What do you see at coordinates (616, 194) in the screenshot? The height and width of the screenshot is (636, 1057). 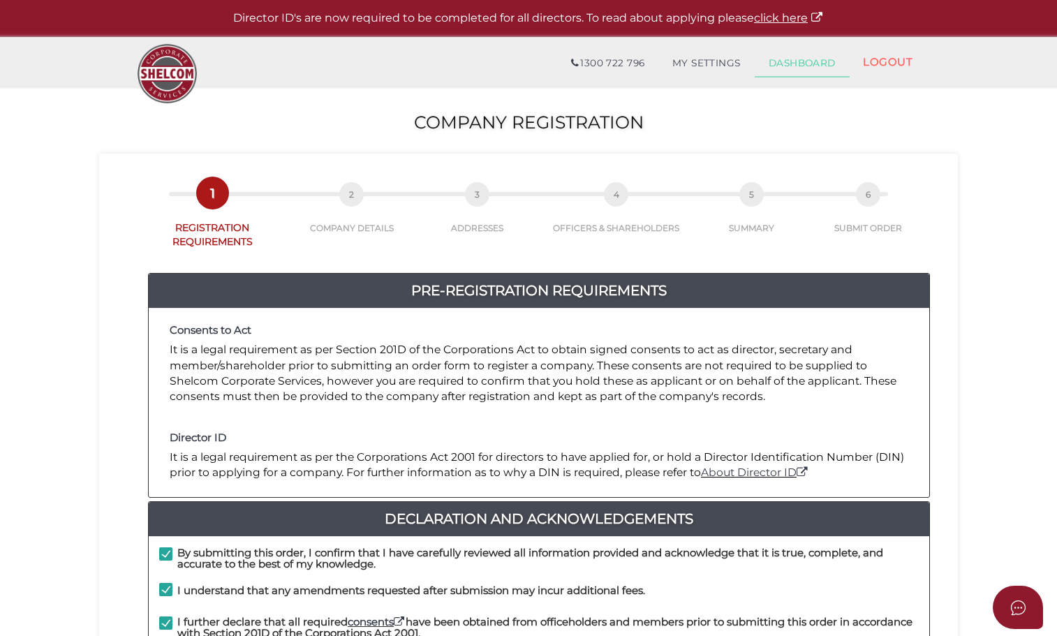 I see `span: 4` at bounding box center [616, 194].